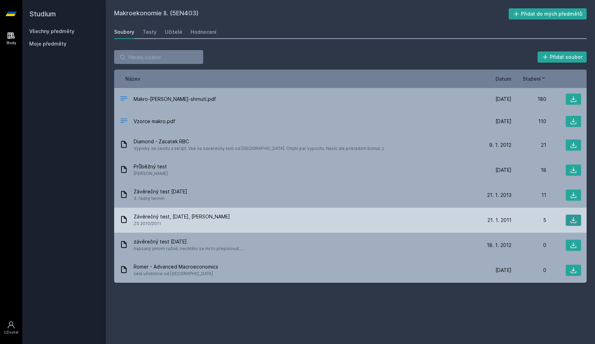 The image size is (595, 344). What do you see at coordinates (155, 122) in the screenshot?
I see `span: Vzorce makro.pdf` at bounding box center [155, 122].